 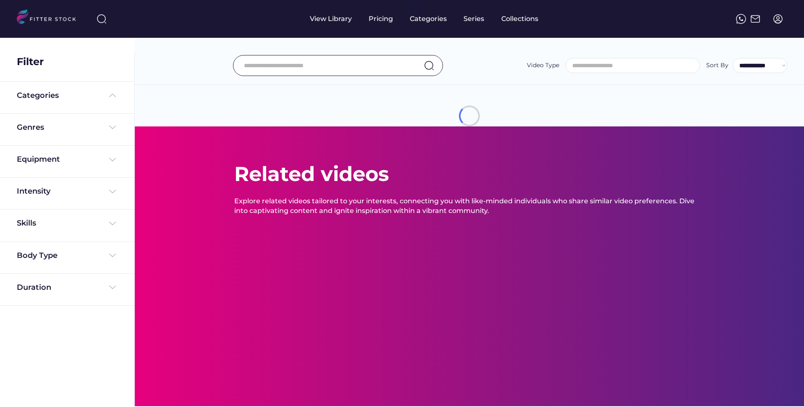 I want to click on div: Sort By, so click(x=717, y=66).